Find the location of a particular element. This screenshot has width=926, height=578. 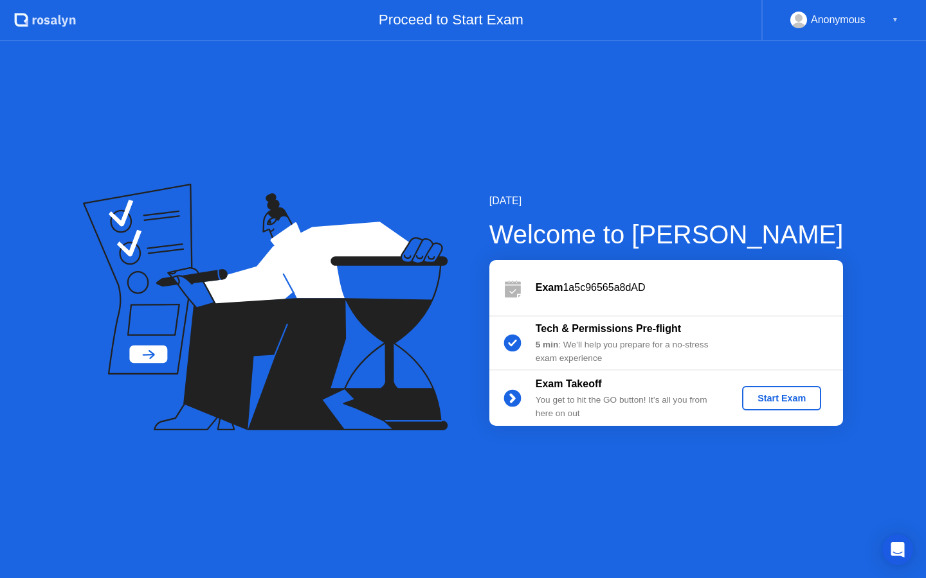

b: Tech & Permissions Pre-flight is located at coordinates (608, 328).